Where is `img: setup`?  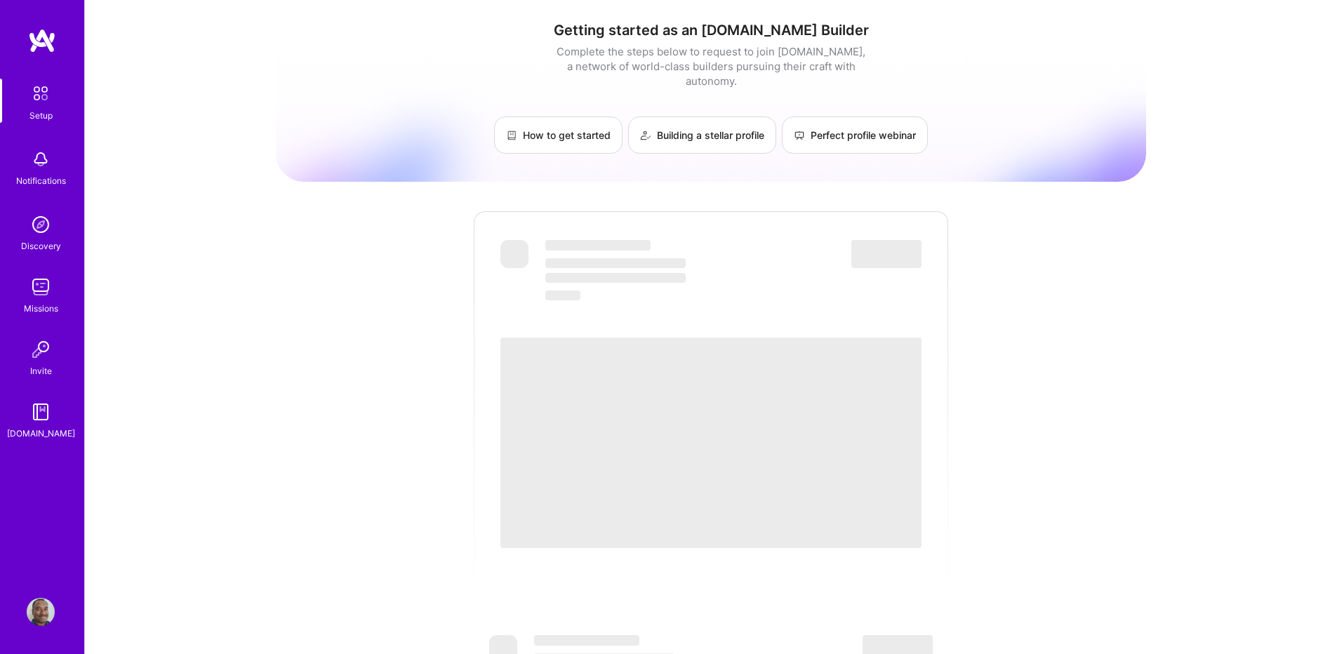 img: setup is located at coordinates (41, 93).